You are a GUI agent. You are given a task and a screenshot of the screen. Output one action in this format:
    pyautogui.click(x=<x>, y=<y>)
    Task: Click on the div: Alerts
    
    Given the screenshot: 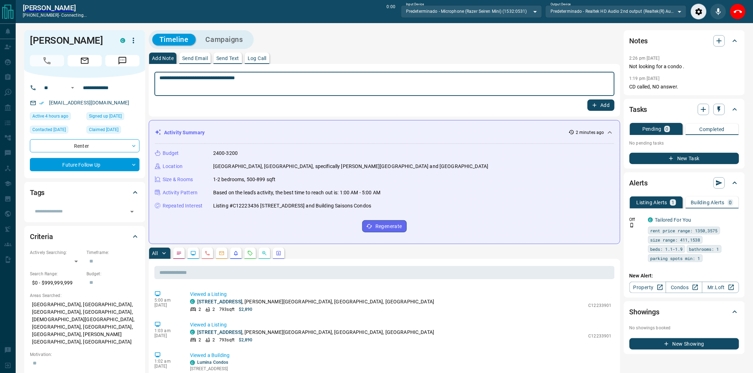 What is the action you would take?
    pyautogui.click(x=684, y=183)
    